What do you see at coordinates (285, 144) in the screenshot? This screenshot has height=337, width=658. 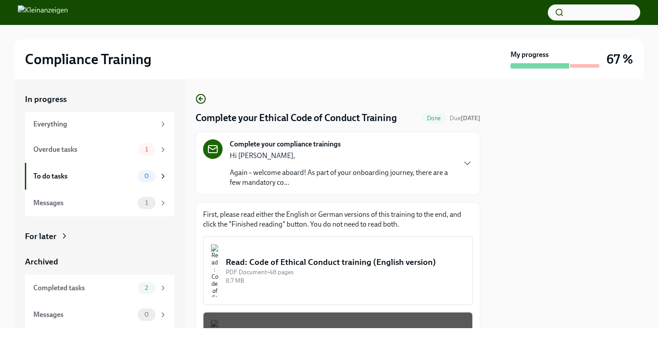 I see `strong: Complete your compliance trainings` at bounding box center [285, 144].